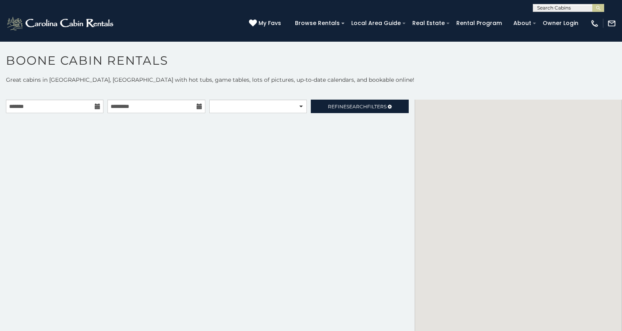 Image resolution: width=622 pixels, height=331 pixels. What do you see at coordinates (270, 23) in the screenshot?
I see `span: My Favs` at bounding box center [270, 23].